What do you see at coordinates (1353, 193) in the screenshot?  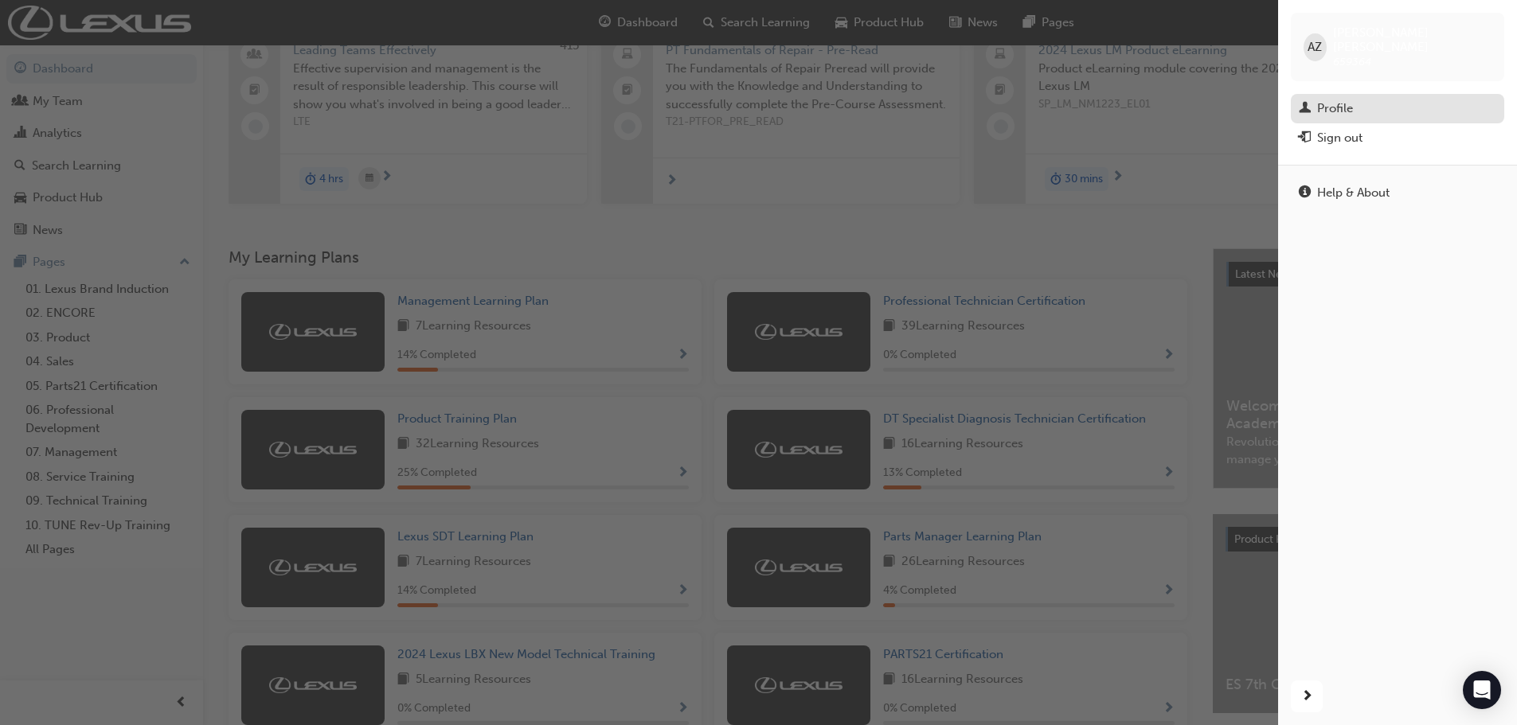 I see `div: Help & About` at bounding box center [1353, 193].